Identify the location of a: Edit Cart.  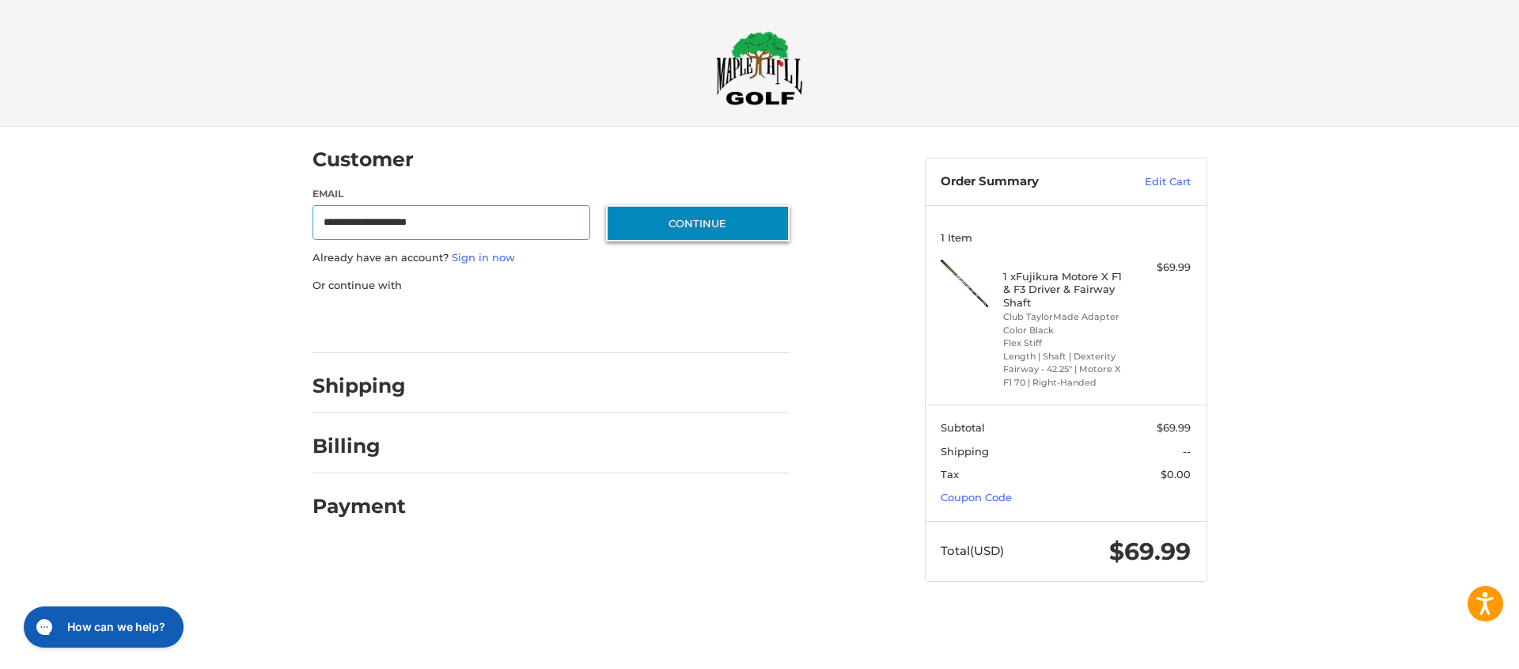
(1150, 182).